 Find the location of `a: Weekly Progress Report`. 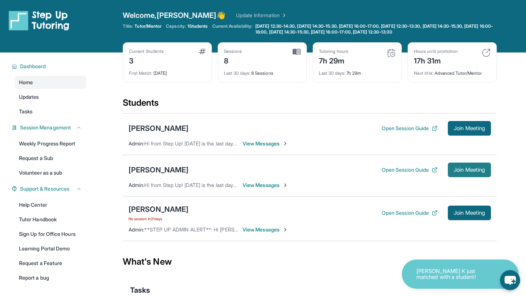

a: Weekly Progress Report is located at coordinates (50, 144).